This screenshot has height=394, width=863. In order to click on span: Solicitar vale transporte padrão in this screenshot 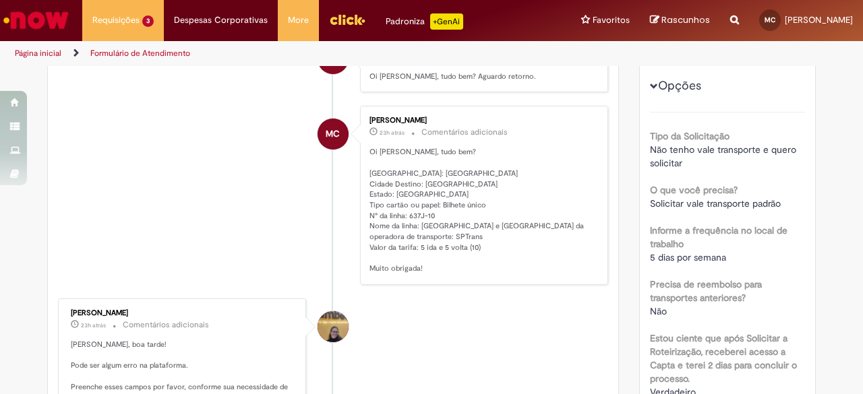, I will do `click(715, 204)`.